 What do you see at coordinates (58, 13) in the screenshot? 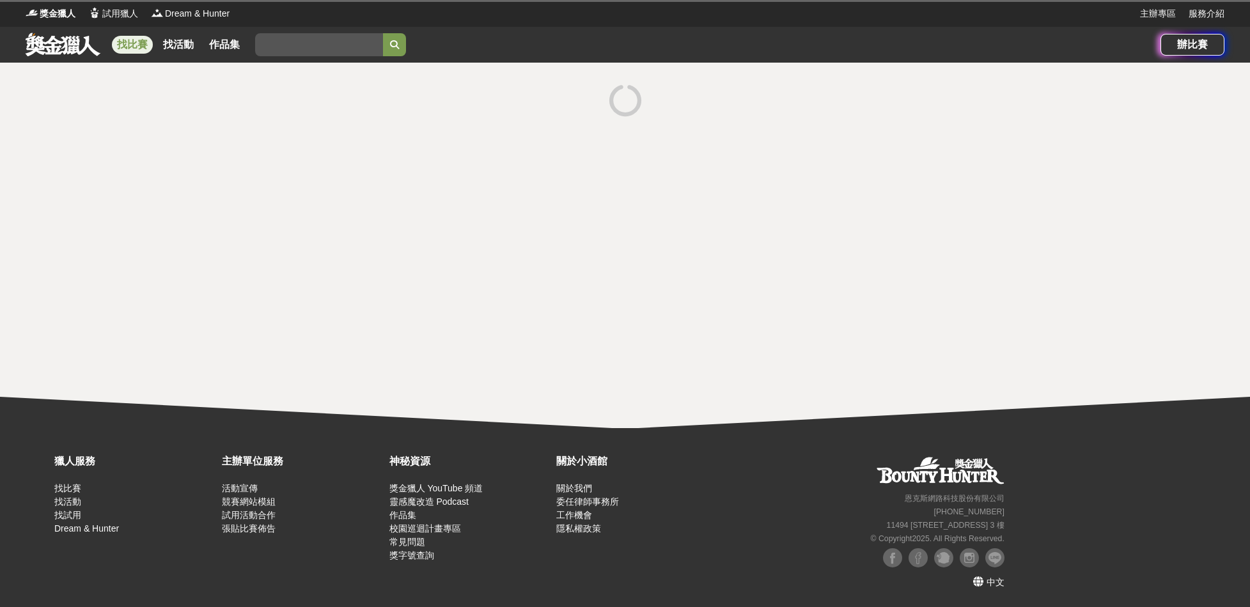
I see `span: 獎金獵人` at bounding box center [58, 13].